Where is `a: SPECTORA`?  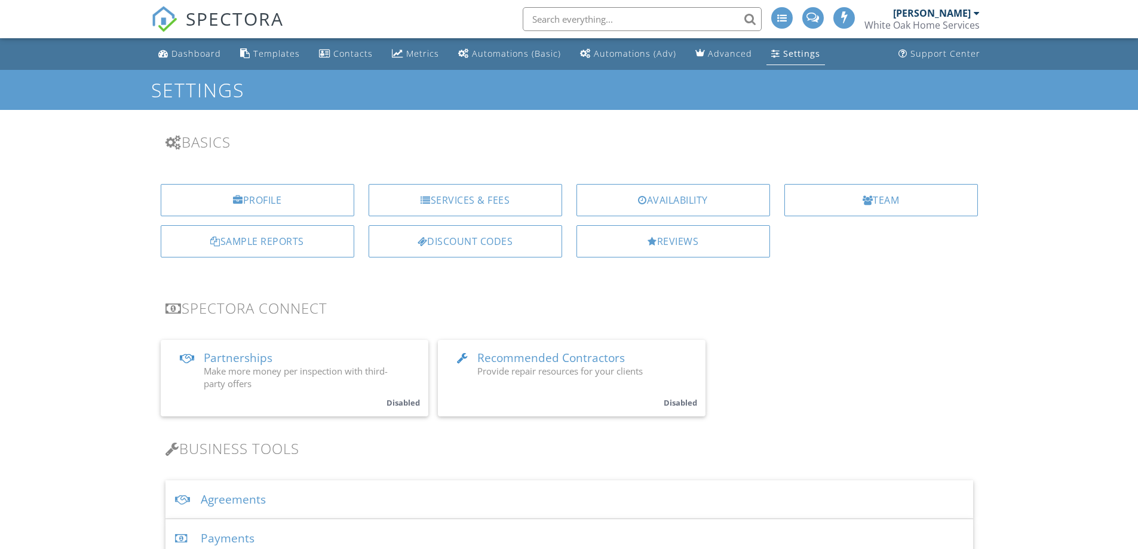 a: SPECTORA is located at coordinates (217, 29).